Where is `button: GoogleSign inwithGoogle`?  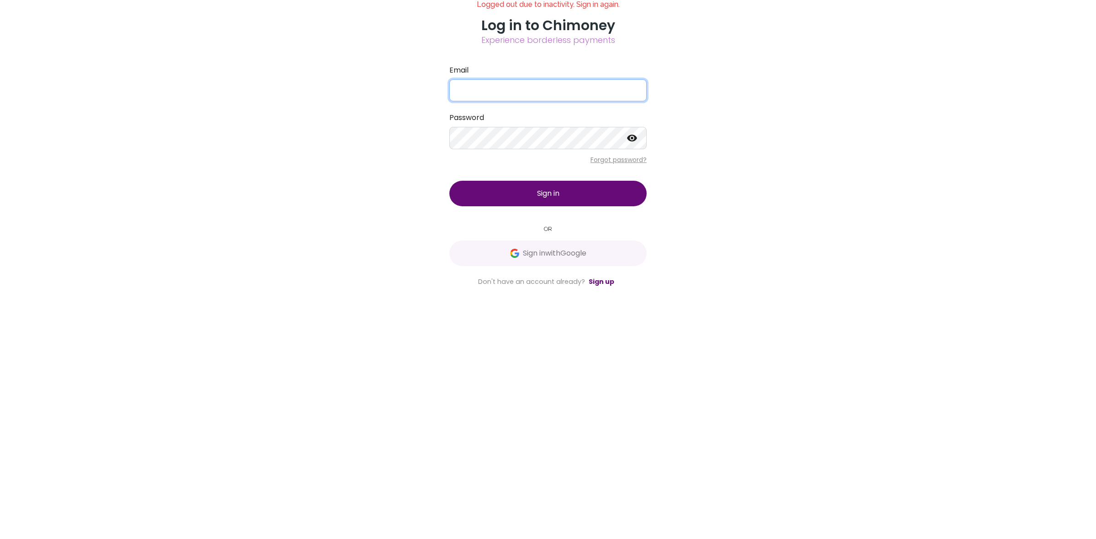 button: GoogleSign inwithGoogle is located at coordinates (548, 253).